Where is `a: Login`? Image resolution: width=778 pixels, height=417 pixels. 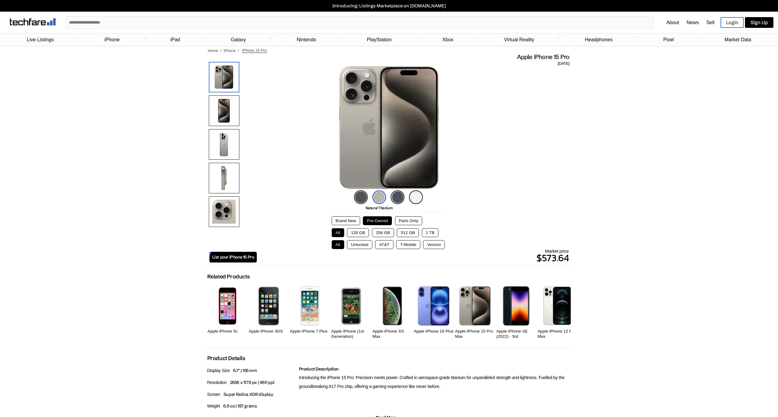
a: Login is located at coordinates (732, 22).